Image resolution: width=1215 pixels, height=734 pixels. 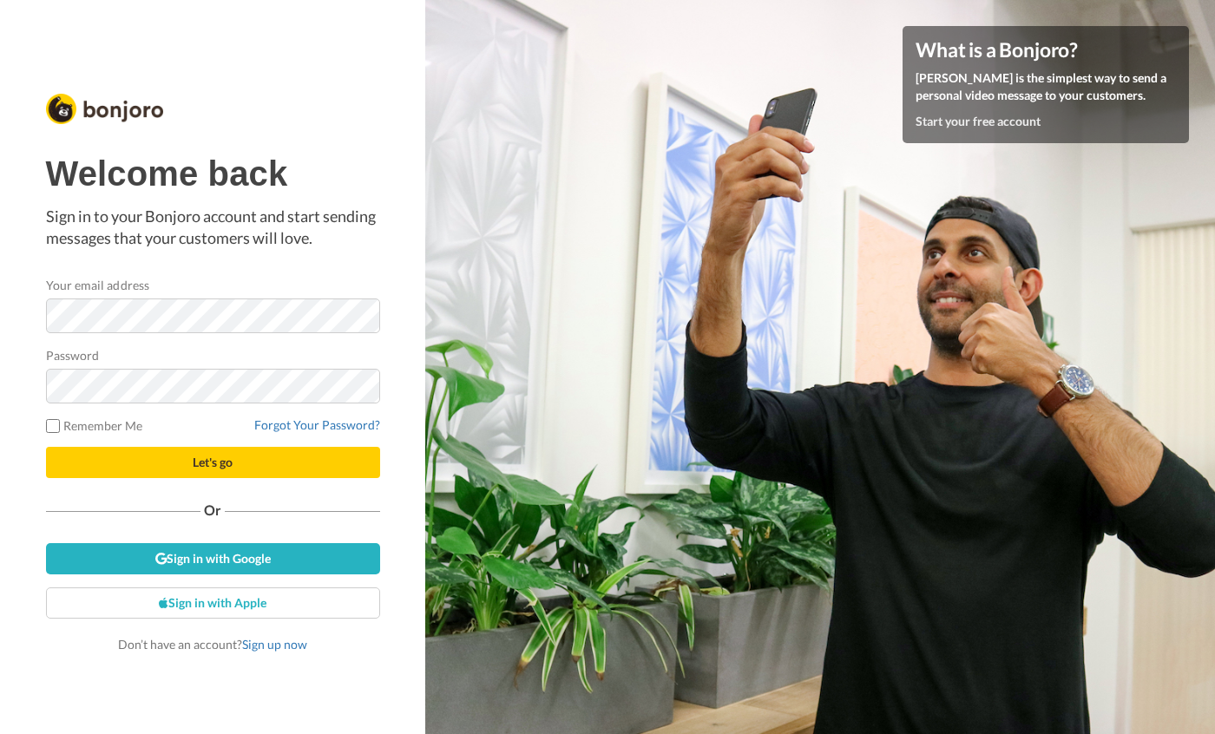 I want to click on span: Or, so click(x=213, y=510).